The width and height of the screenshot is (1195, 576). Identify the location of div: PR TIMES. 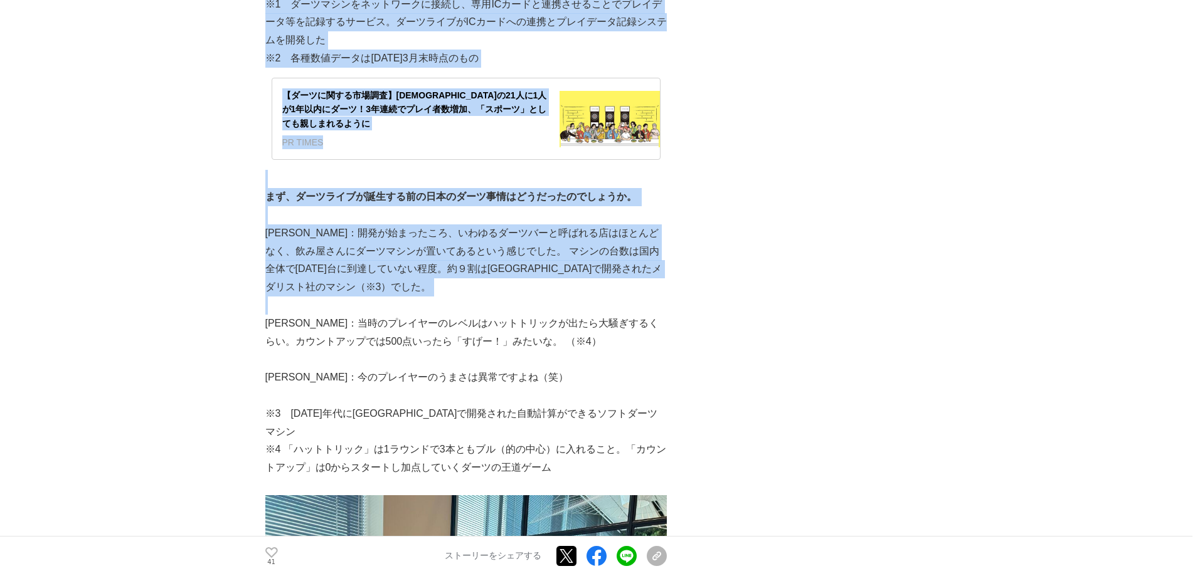
(416, 142).